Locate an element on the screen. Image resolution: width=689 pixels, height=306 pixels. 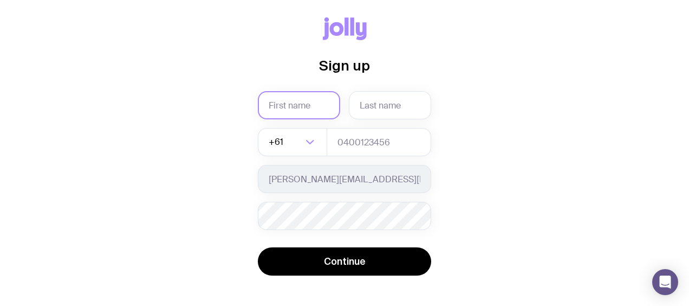
span: +61 is located at coordinates (277, 142).